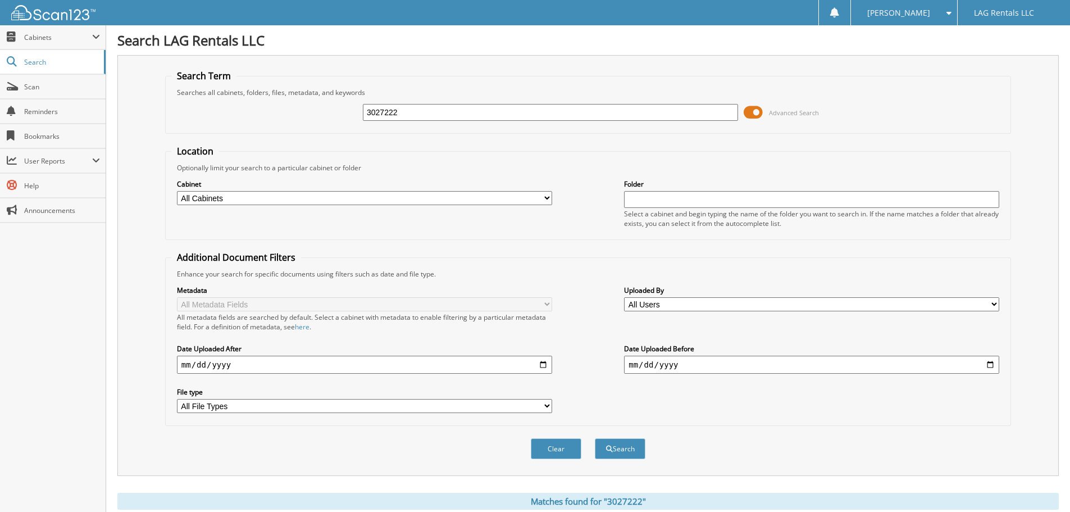 The image size is (1070, 512). I want to click on legend: Additional Document Filters, so click(236, 257).